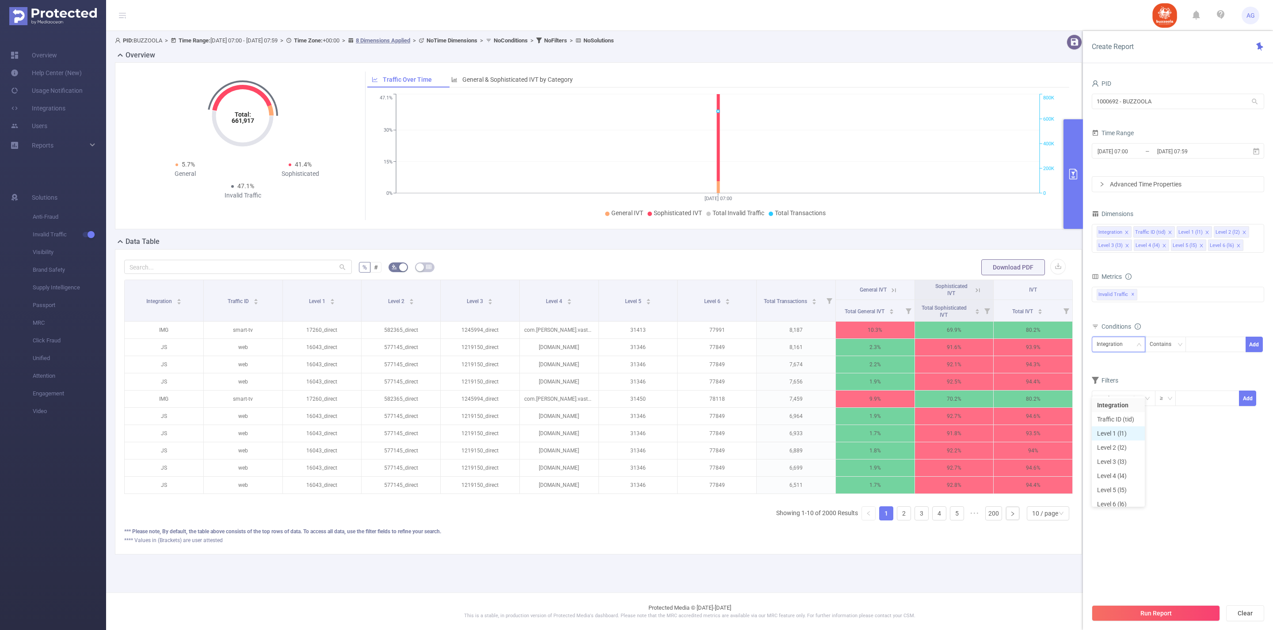 The image size is (1273, 630). Describe the element at coordinates (1012, 513) in the screenshot. I see `li: Next Page` at that location.